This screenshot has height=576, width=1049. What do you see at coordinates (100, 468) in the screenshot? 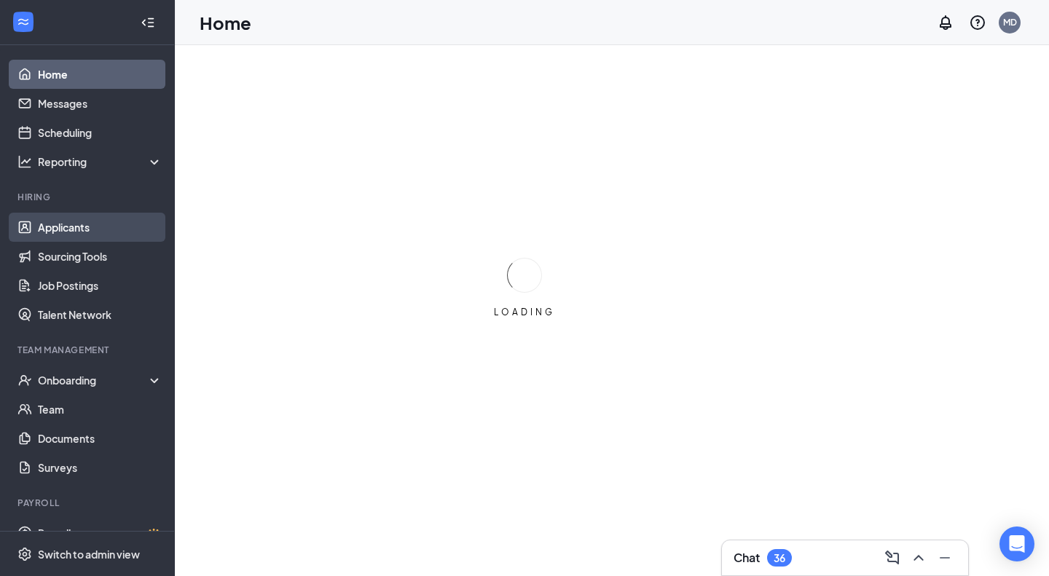
I see `a: Surveys` at bounding box center [100, 468].